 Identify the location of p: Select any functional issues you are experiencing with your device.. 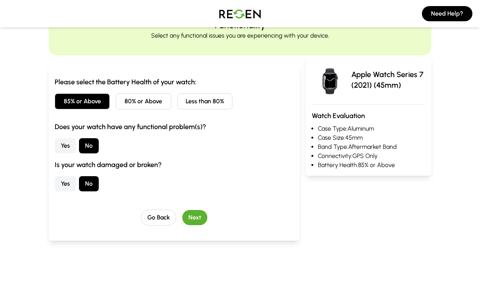
(240, 36).